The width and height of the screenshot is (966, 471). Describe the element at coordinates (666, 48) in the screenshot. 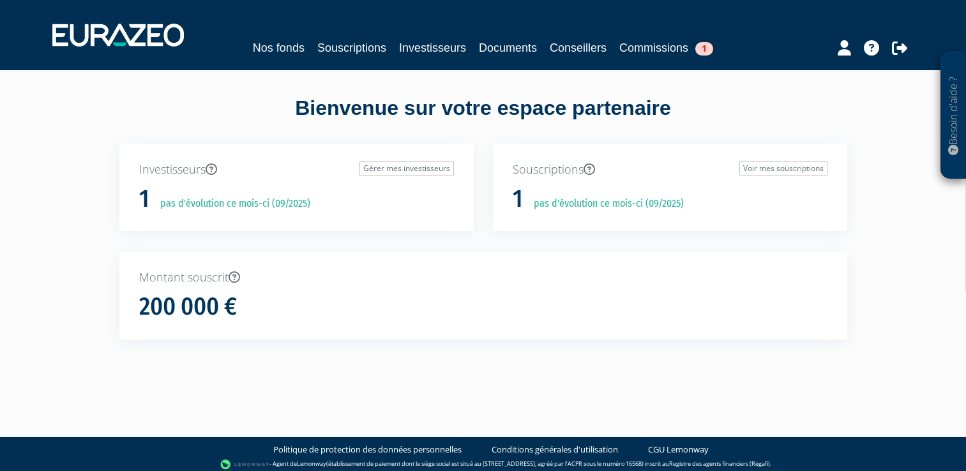

I see `a: Commissions1` at that location.